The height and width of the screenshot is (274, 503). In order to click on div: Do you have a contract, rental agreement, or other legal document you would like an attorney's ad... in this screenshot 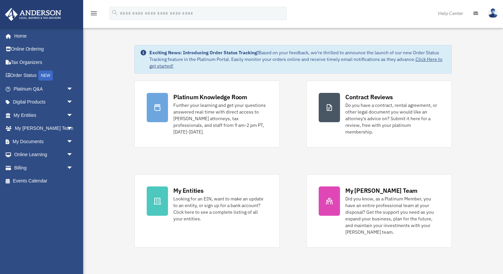, I will do `click(392, 118)`.